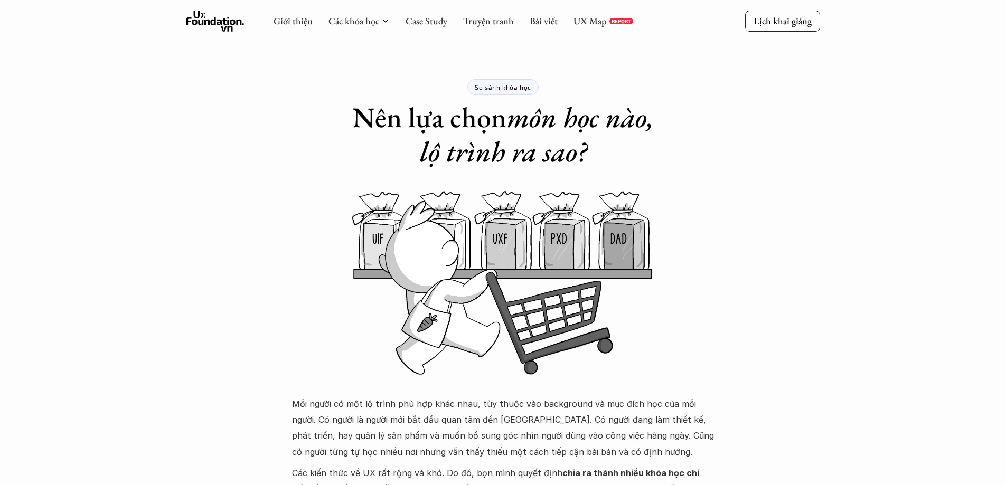 This screenshot has height=485, width=1006. What do you see at coordinates (621, 21) in the screenshot?
I see `p: REPORT` at bounding box center [621, 21].